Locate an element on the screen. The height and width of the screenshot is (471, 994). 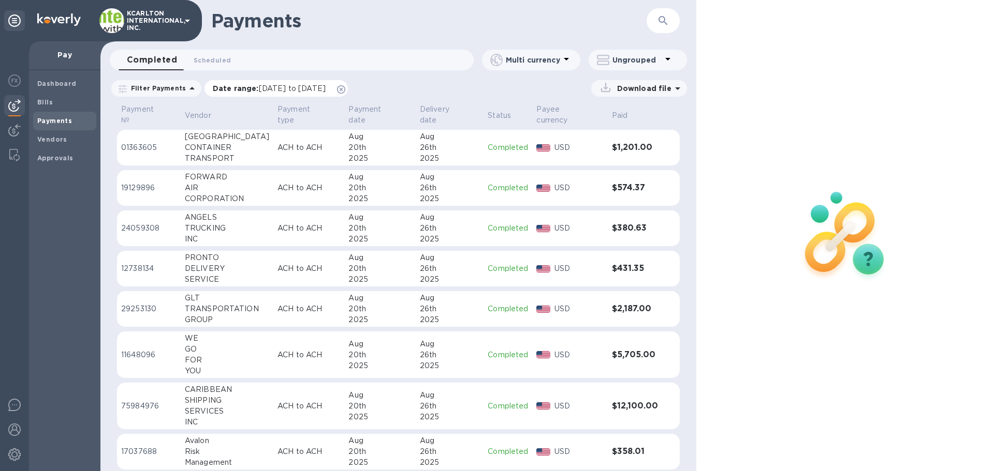
img: Foreign exchange is located at coordinates (14, 81).